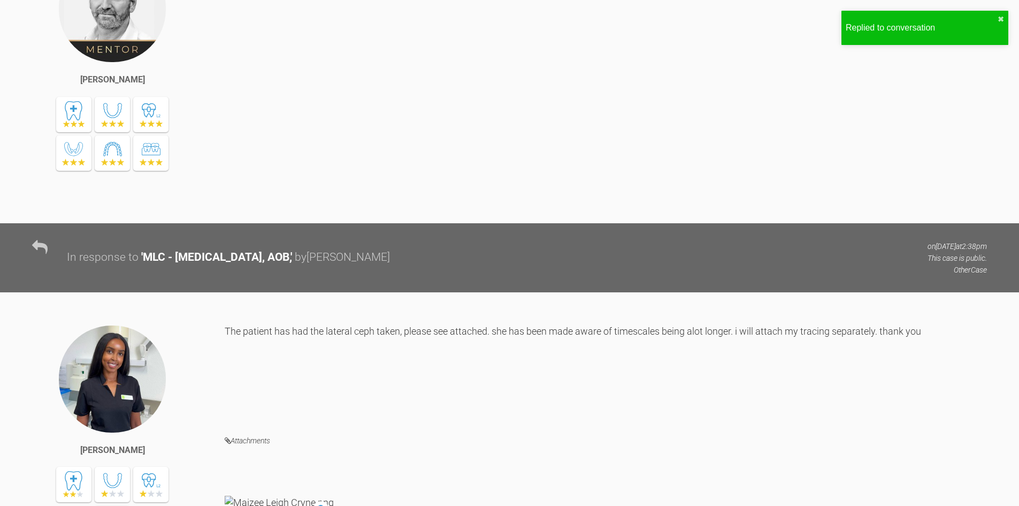  I want to click on img: Mariam Samra, so click(112, 379).